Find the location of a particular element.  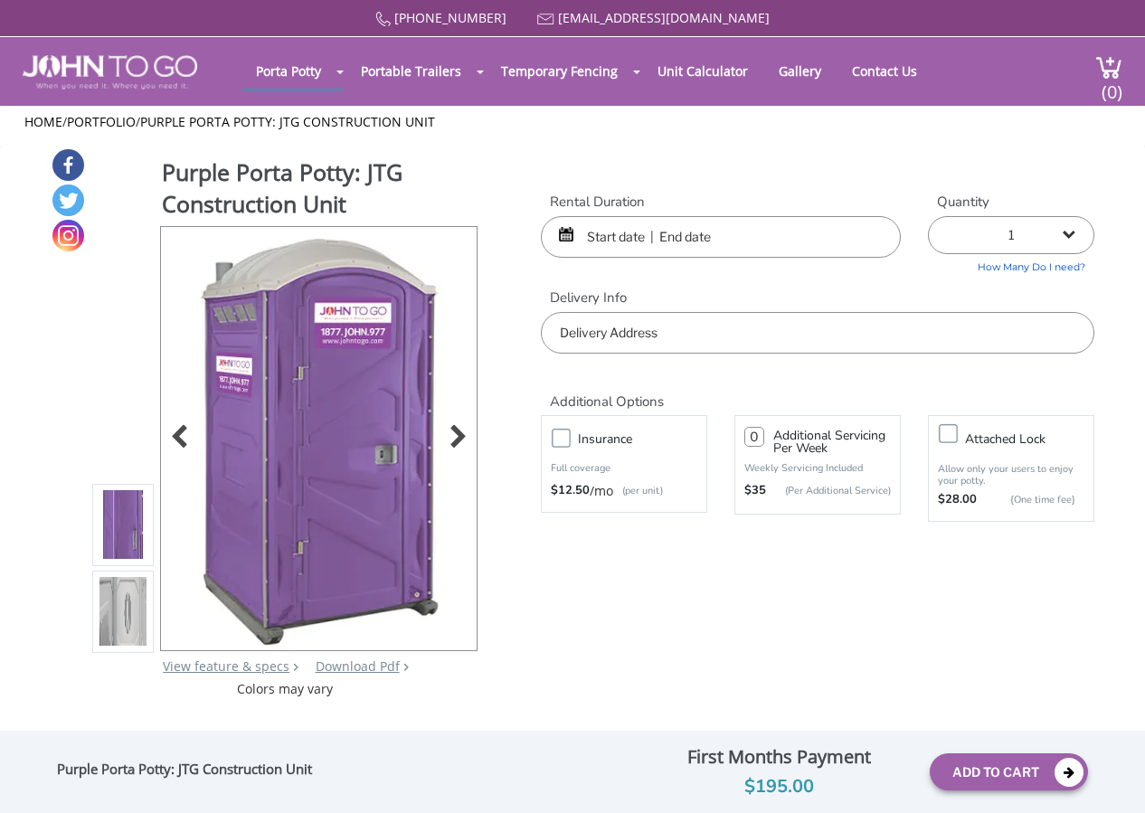

a: Download Pdf is located at coordinates (357, 666).